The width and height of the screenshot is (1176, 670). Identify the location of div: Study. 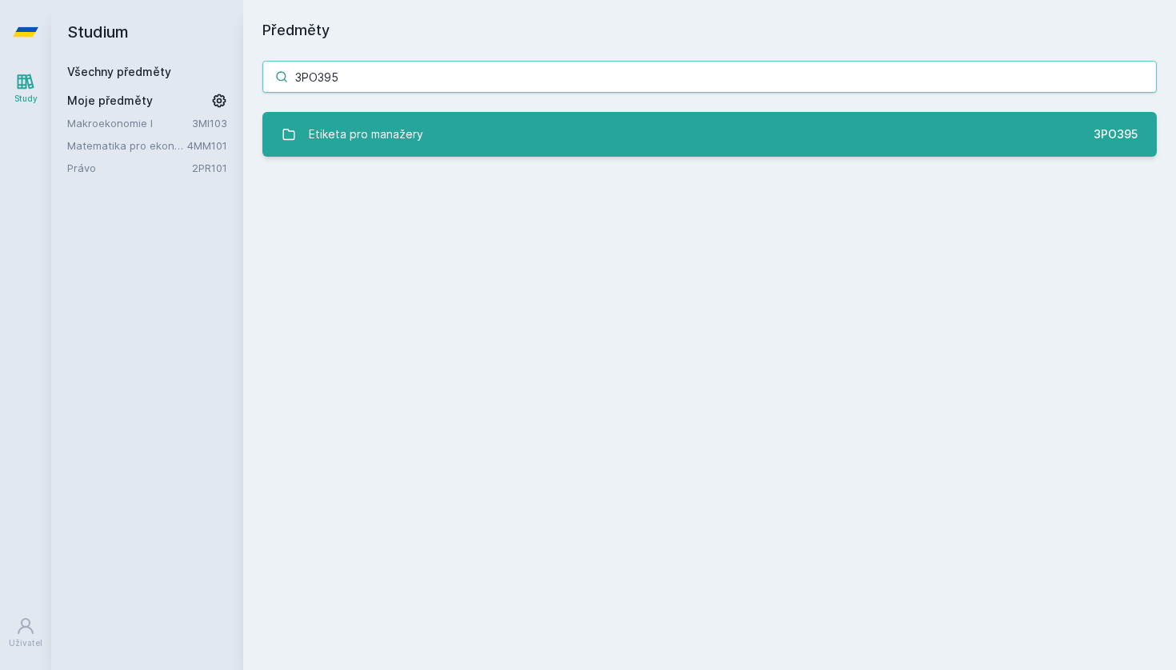
(26, 98).